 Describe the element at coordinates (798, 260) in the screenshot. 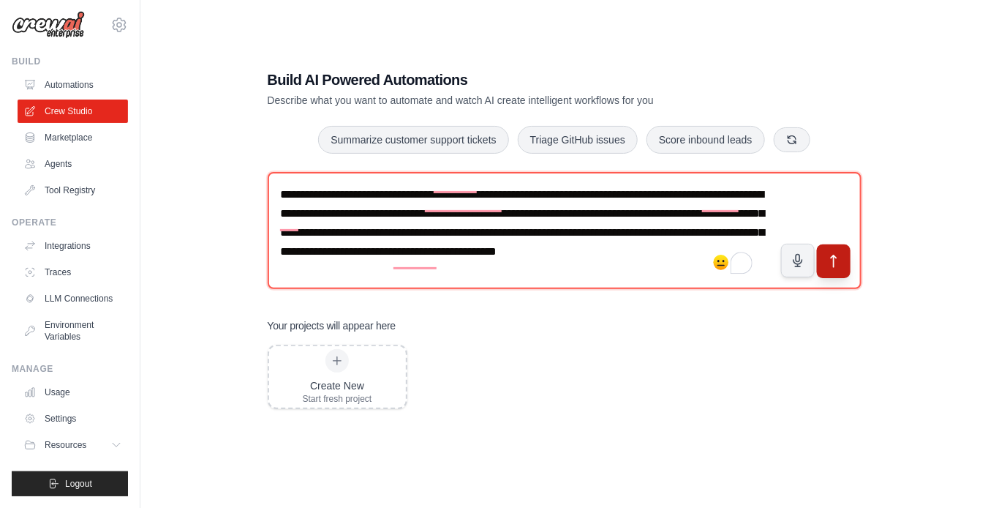

I see `button: Click to speak your automation idea` at that location.